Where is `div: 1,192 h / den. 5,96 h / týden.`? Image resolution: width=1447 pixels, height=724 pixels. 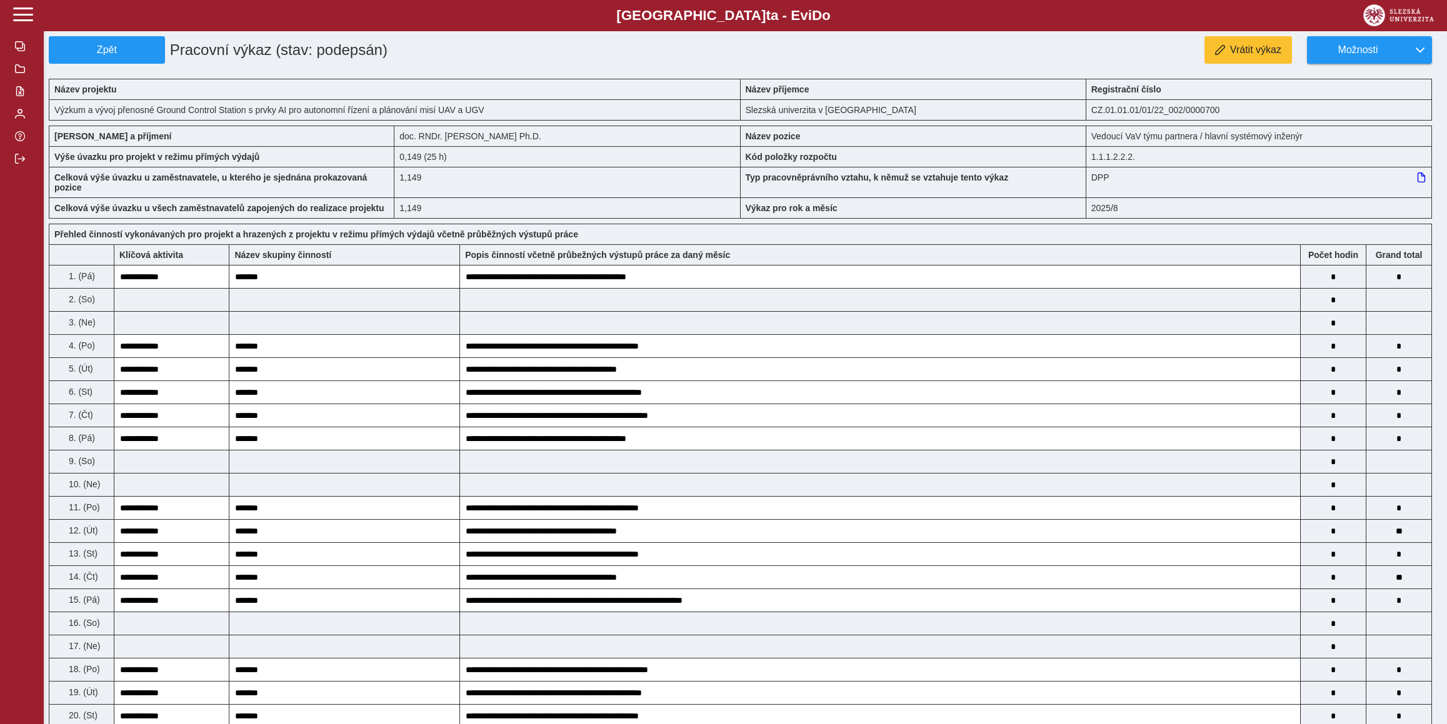
div: 1,192 h / den. 5,96 h / týden. is located at coordinates (567, 156).